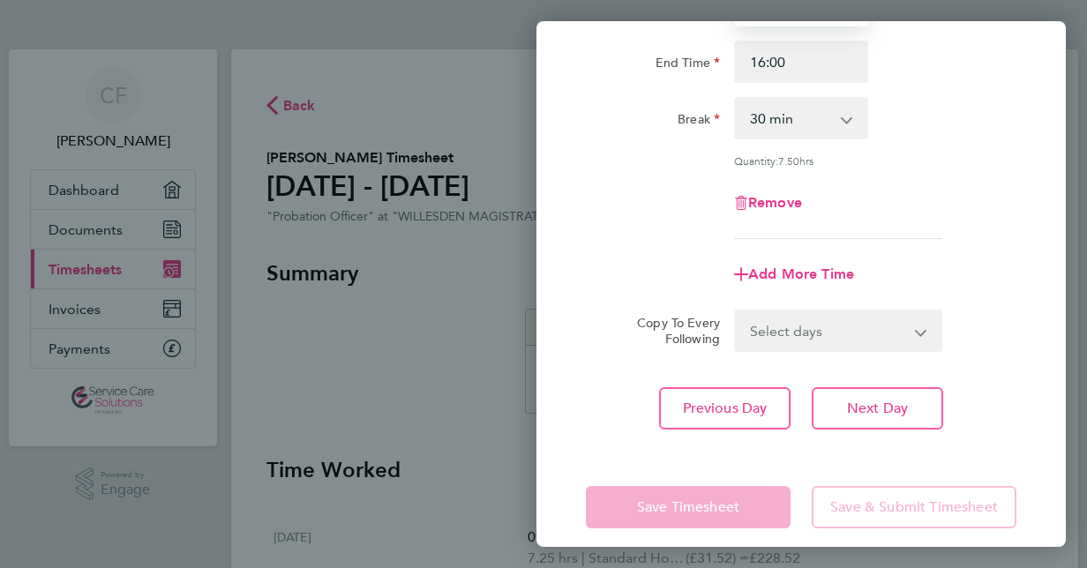 The height and width of the screenshot is (568, 1087). What do you see at coordinates (789, 161) in the screenshot?
I see `span: 7.50` at bounding box center [789, 161].